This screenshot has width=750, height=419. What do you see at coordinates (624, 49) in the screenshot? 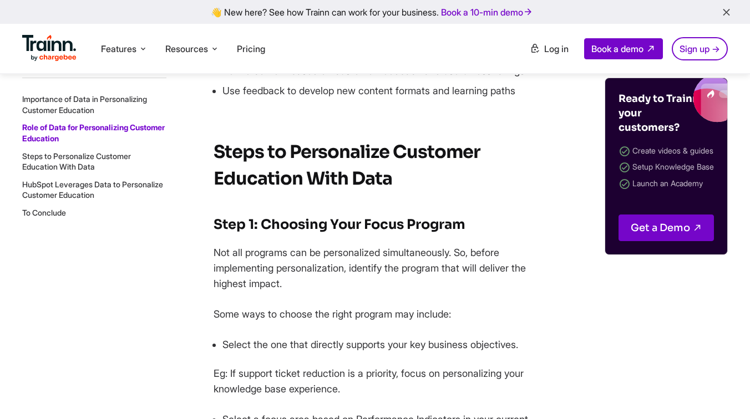
I see `a: Book a demo` at bounding box center [624, 49].